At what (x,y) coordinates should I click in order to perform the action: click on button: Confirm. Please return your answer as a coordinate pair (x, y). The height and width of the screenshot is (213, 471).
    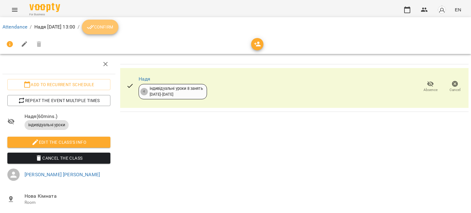
    Looking at the image, I should click on (100, 27).